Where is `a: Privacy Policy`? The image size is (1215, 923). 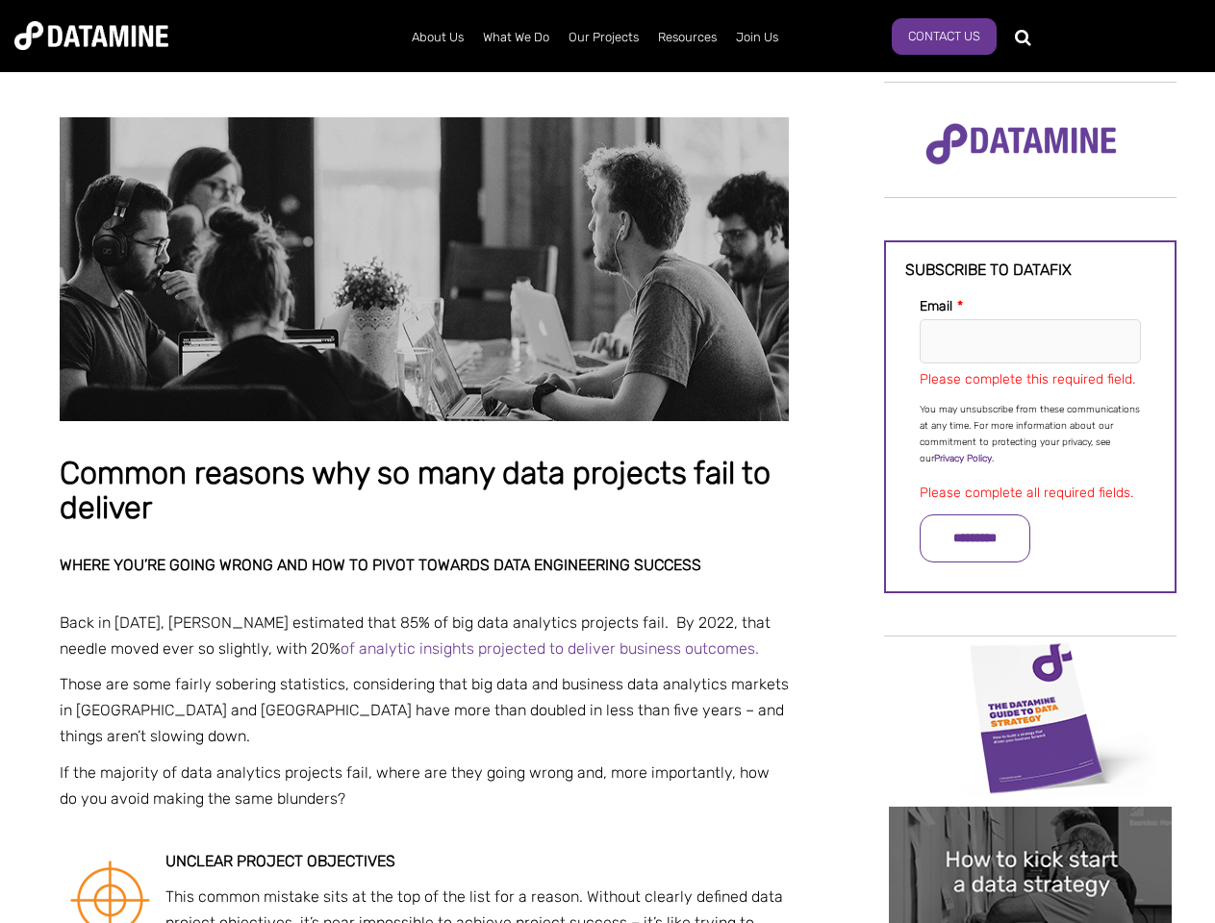
a: Privacy Policy is located at coordinates (963, 459).